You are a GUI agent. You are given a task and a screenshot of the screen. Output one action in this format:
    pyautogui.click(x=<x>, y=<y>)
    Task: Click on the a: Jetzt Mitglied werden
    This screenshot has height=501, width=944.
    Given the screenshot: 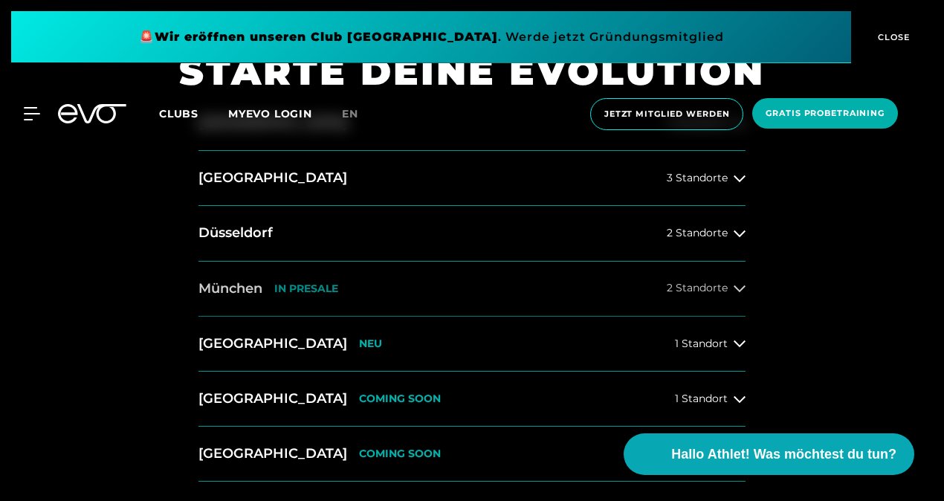 What is the action you would take?
    pyautogui.click(x=667, y=114)
    